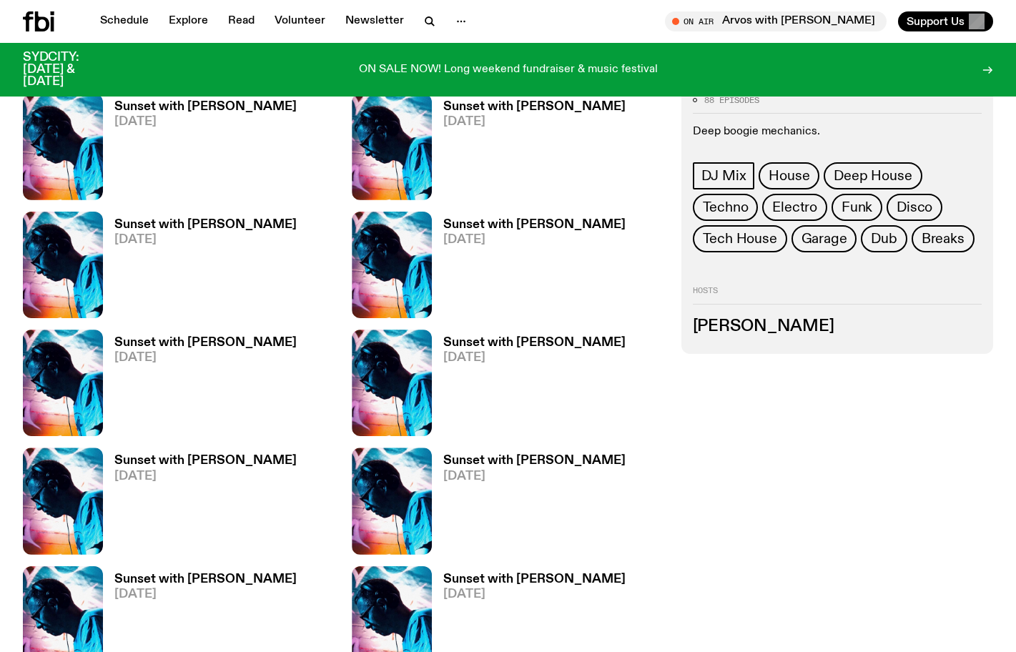 Image resolution: width=1016 pixels, height=652 pixels. Describe the element at coordinates (789, 176) in the screenshot. I see `span: House` at that location.